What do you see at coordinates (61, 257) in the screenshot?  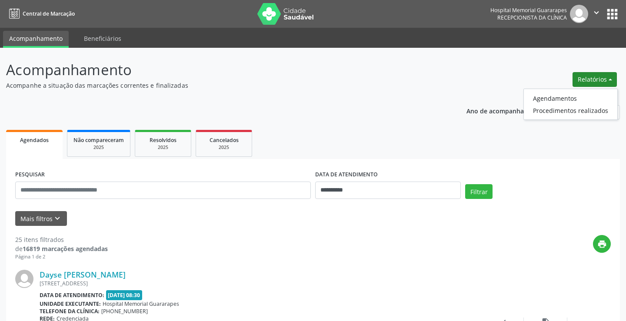 I see `div: Página 1 de 2` at bounding box center [61, 257].